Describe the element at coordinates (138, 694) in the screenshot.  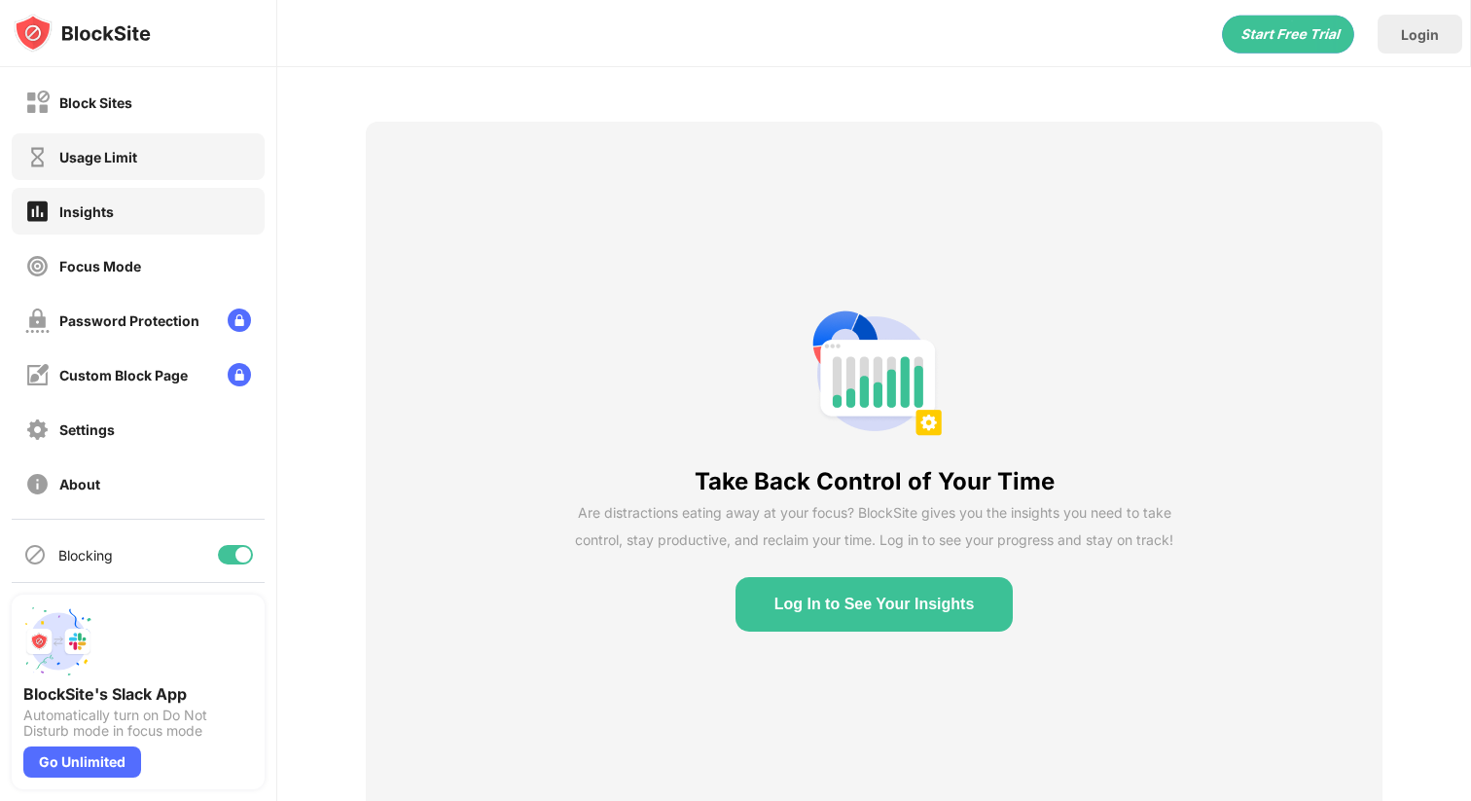
I see `div: BlockSite's Slack App` at that location.